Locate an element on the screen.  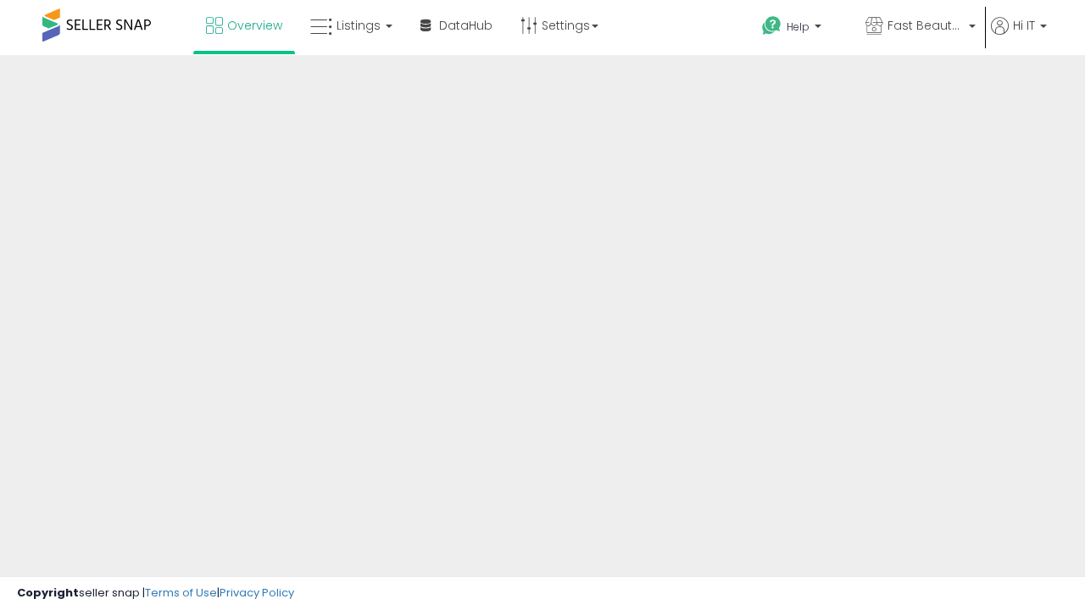
strong: Copyright is located at coordinates (47, 592).